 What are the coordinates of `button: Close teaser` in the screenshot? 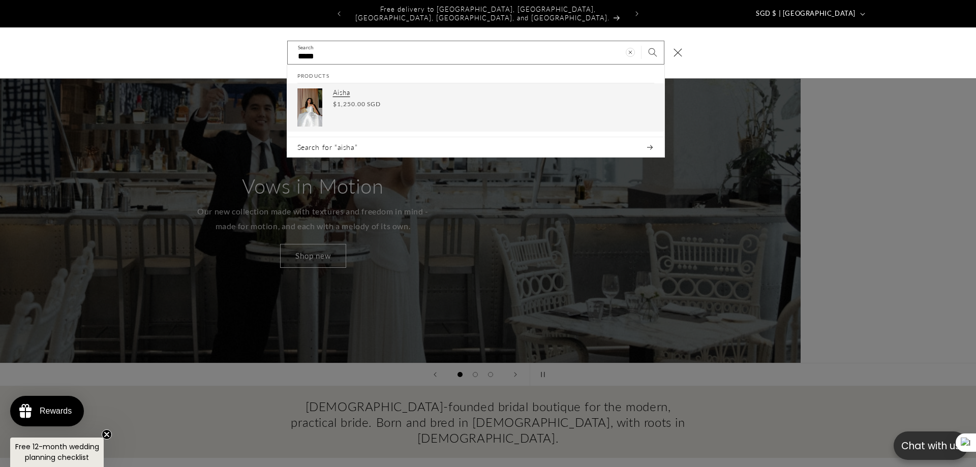 It's located at (107, 435).